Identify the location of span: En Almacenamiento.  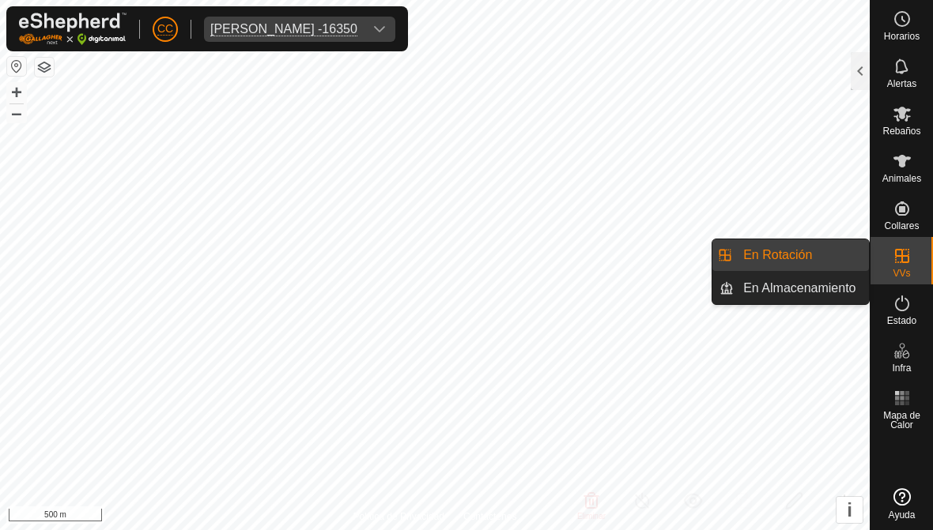
(799, 288).